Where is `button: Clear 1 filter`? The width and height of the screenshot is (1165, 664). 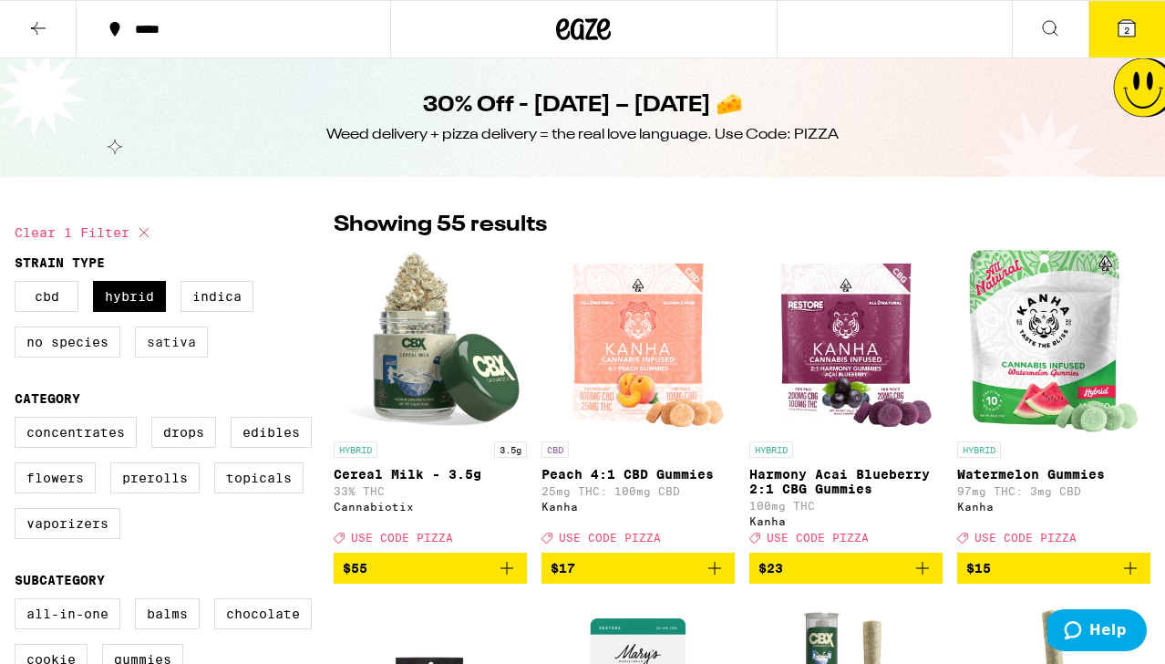 button: Clear 1 filter is located at coordinates (85, 232).